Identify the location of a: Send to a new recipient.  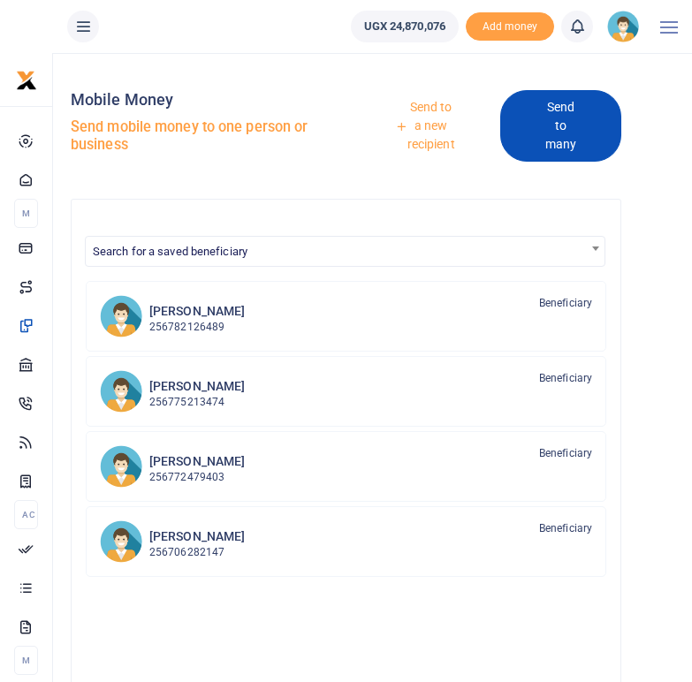
(425, 126).